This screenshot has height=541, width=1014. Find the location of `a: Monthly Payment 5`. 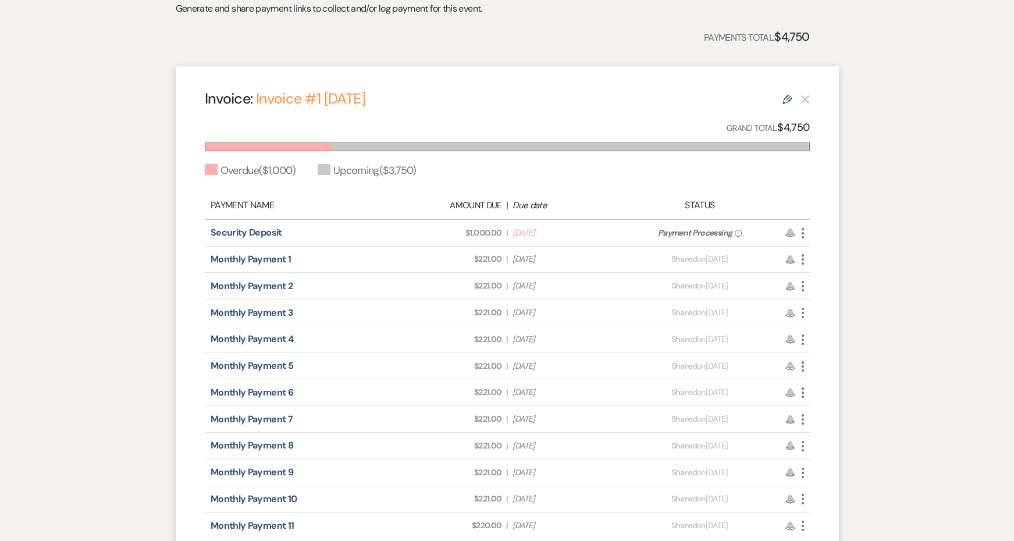

a: Monthly Payment 5 is located at coordinates (252, 365).